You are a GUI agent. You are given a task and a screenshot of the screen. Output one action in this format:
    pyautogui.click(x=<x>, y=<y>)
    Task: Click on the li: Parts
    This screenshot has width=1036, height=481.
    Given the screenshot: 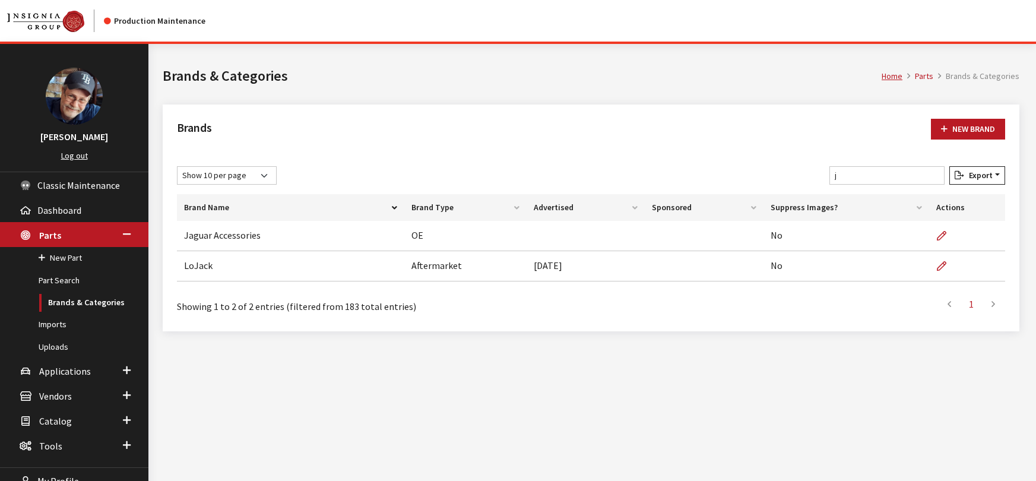 What is the action you would take?
    pyautogui.click(x=918, y=76)
    